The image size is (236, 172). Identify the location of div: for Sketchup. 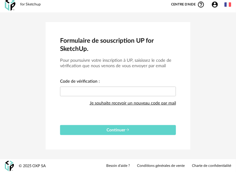
(30, 5).